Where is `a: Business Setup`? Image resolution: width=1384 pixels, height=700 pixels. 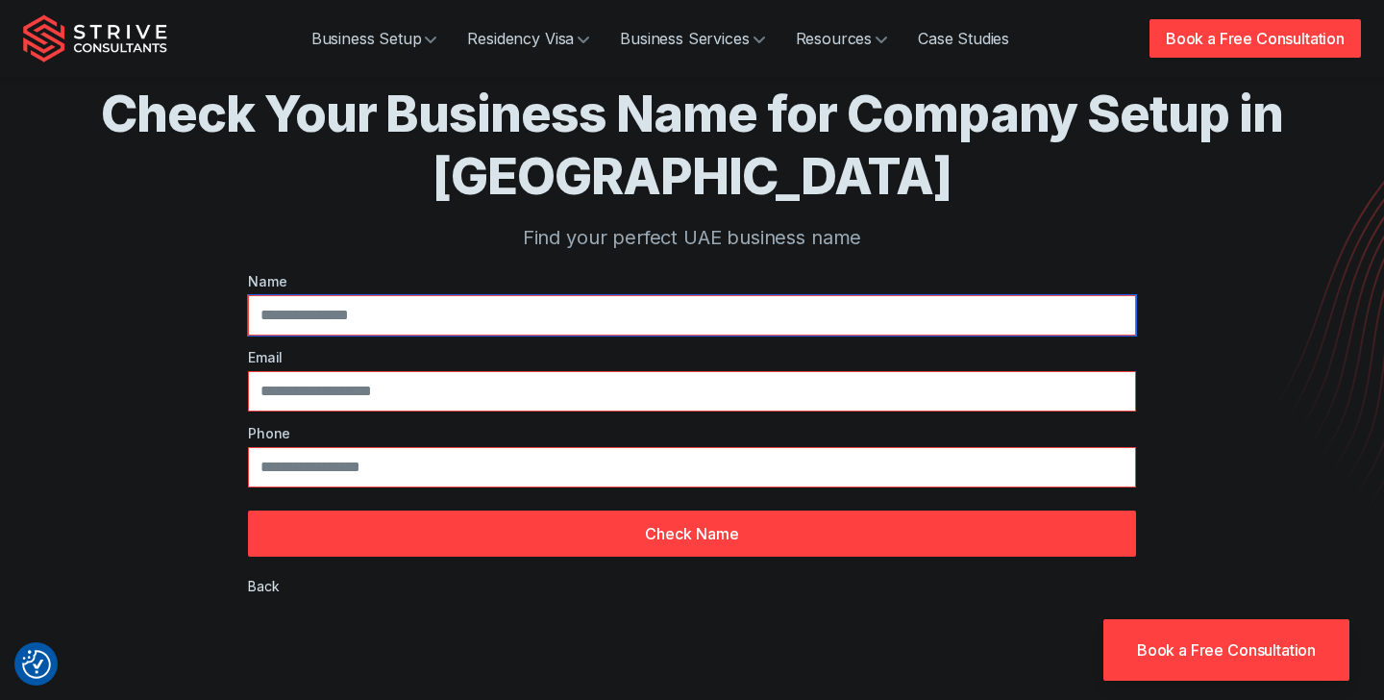 a: Business Setup is located at coordinates (374, 38).